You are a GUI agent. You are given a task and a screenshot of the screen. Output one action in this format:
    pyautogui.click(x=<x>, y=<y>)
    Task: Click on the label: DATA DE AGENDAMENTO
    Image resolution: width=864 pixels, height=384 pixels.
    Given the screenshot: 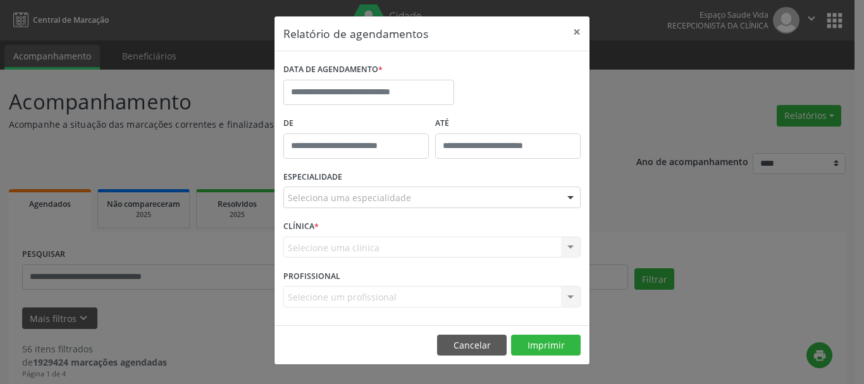 What is the action you would take?
    pyautogui.click(x=333, y=70)
    